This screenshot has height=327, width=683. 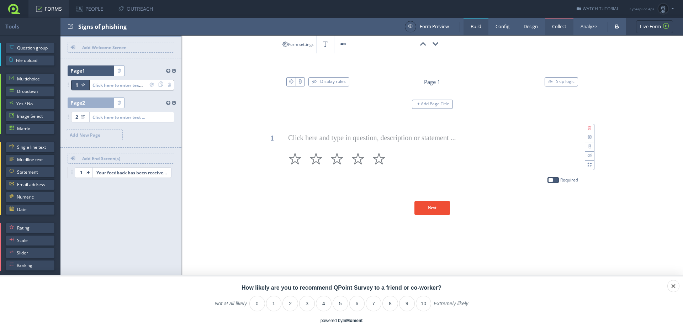 What do you see at coordinates (34, 240) in the screenshot?
I see `span: Scale` at bounding box center [34, 240].